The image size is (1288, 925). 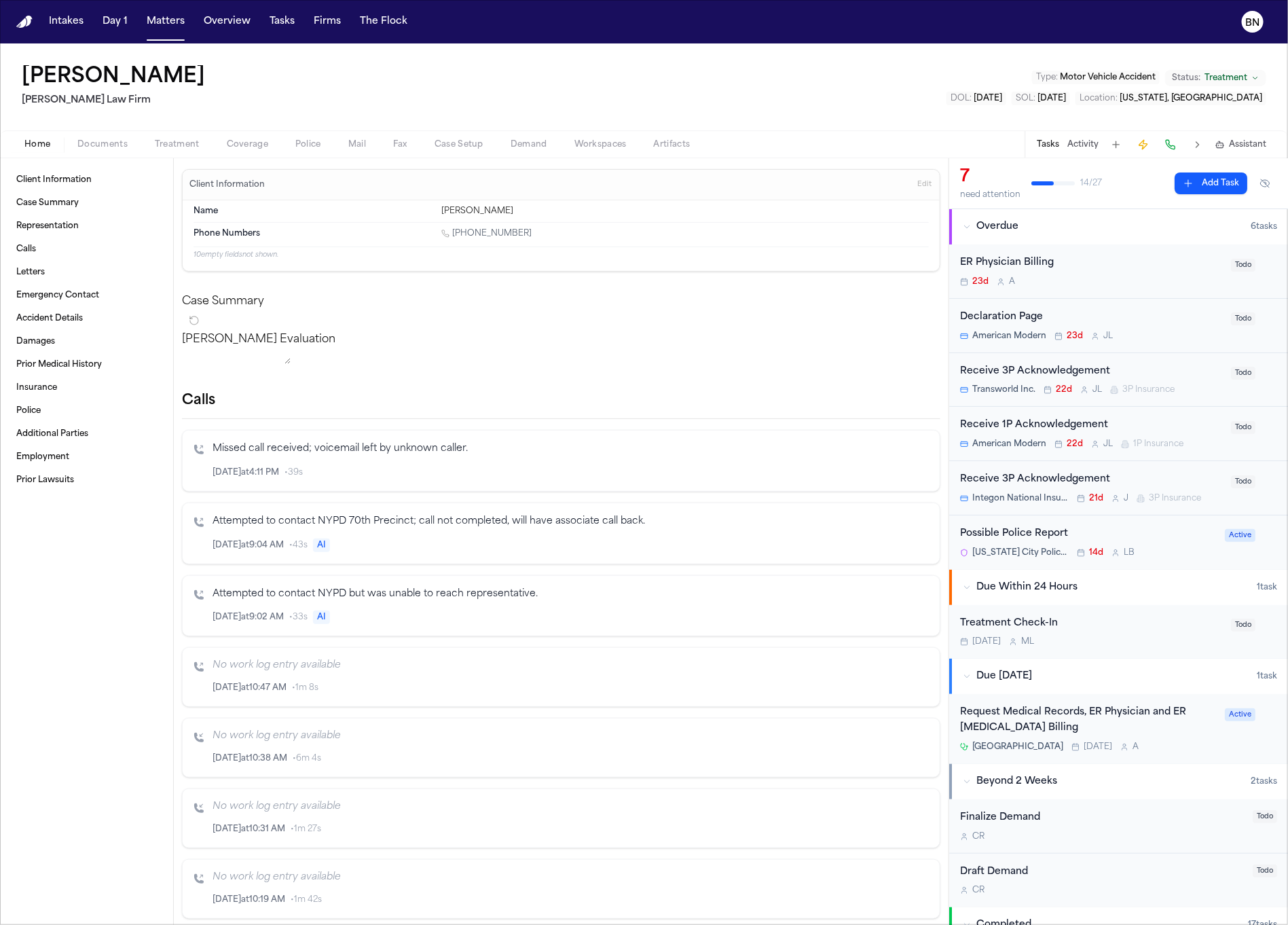 What do you see at coordinates (998, 226) in the screenshot?
I see `span: Overdue` at bounding box center [998, 226].